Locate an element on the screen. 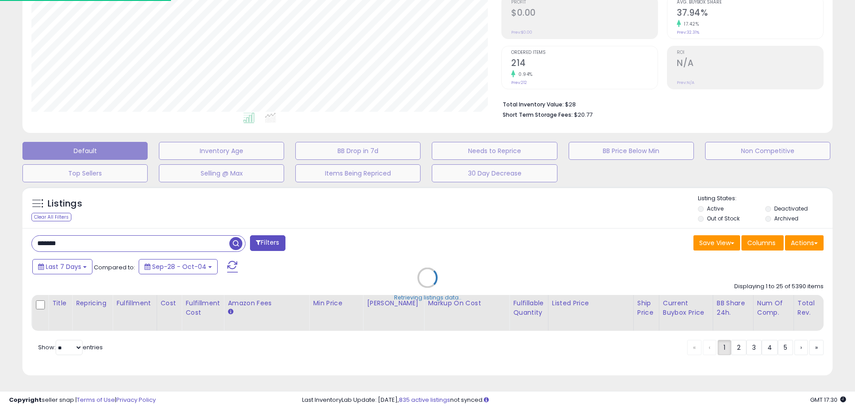 This screenshot has height=409, width=855. span: Ordered Items is located at coordinates (584, 52).